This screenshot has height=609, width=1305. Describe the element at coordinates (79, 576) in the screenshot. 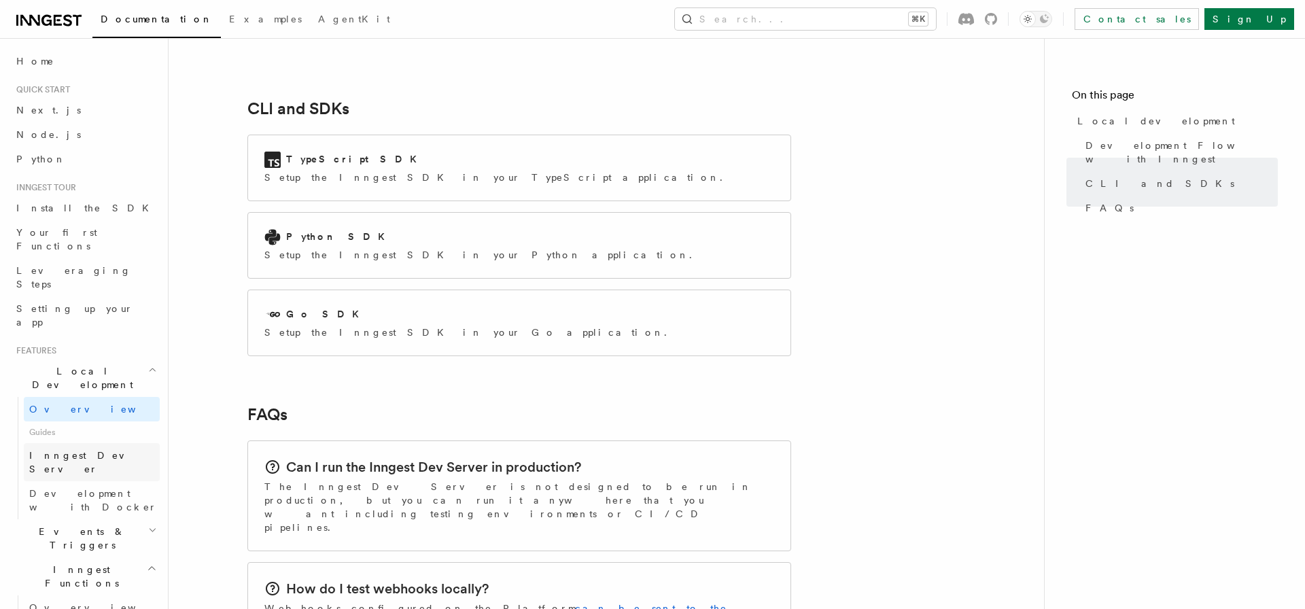

I see `span: Inngest Functions` at that location.